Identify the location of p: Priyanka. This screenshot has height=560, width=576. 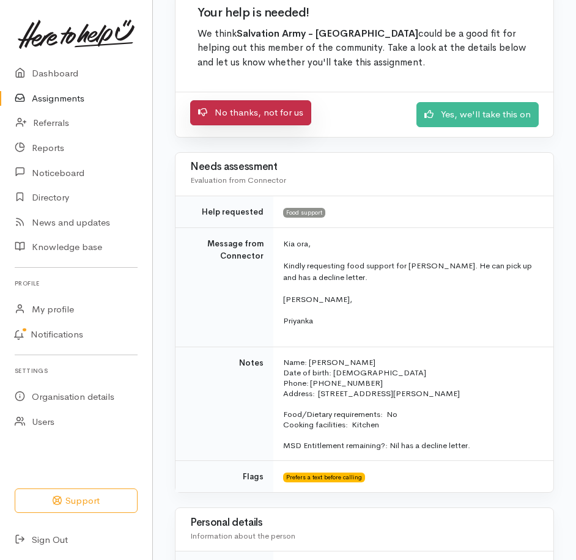
(411, 321).